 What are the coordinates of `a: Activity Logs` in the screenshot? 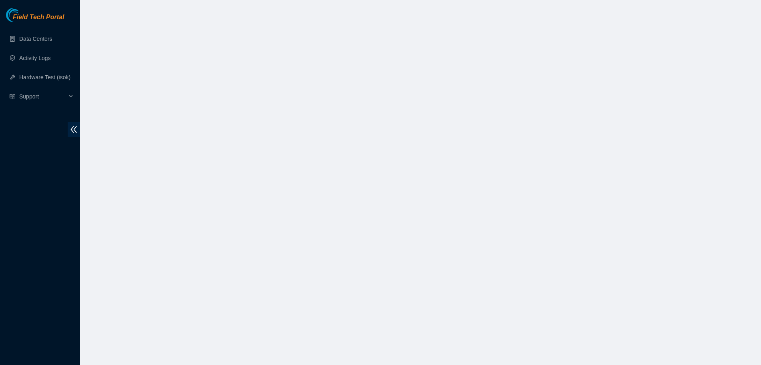 It's located at (35, 58).